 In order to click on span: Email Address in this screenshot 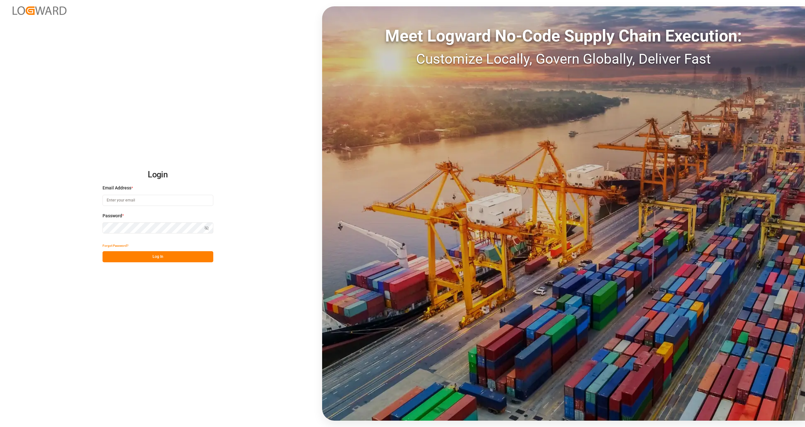, I will do `click(117, 188)`.